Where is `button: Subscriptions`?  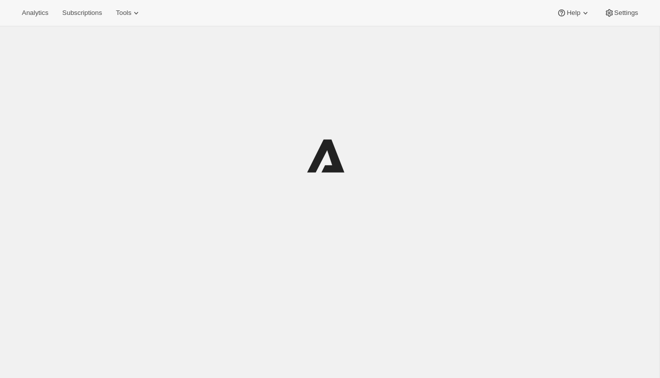 button: Subscriptions is located at coordinates (82, 13).